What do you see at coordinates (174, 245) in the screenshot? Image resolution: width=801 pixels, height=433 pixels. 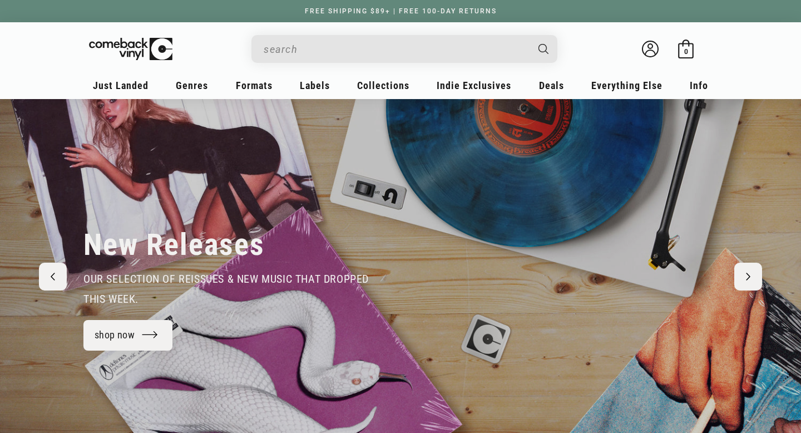 I see `h2: New Releases` at bounding box center [174, 245].